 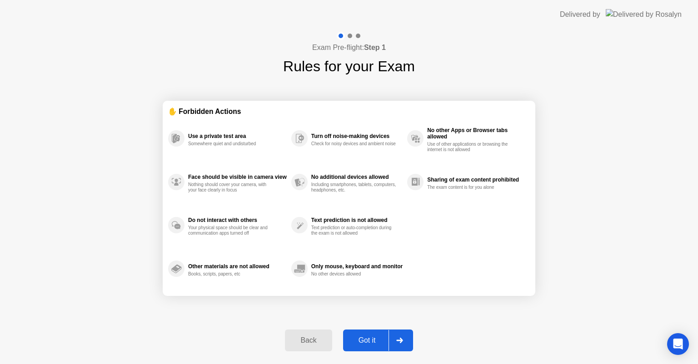 What do you see at coordinates (357, 267) in the screenshot?
I see `div: Only mouse, keyboard and monitor` at bounding box center [357, 267].